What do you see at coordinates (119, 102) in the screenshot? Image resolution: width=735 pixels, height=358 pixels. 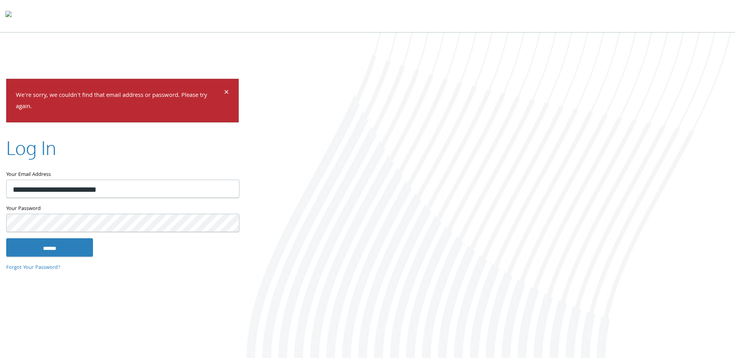 I see `p: We're sorry, we couldn't find that email address or password. Please try again.` at bounding box center [119, 102].